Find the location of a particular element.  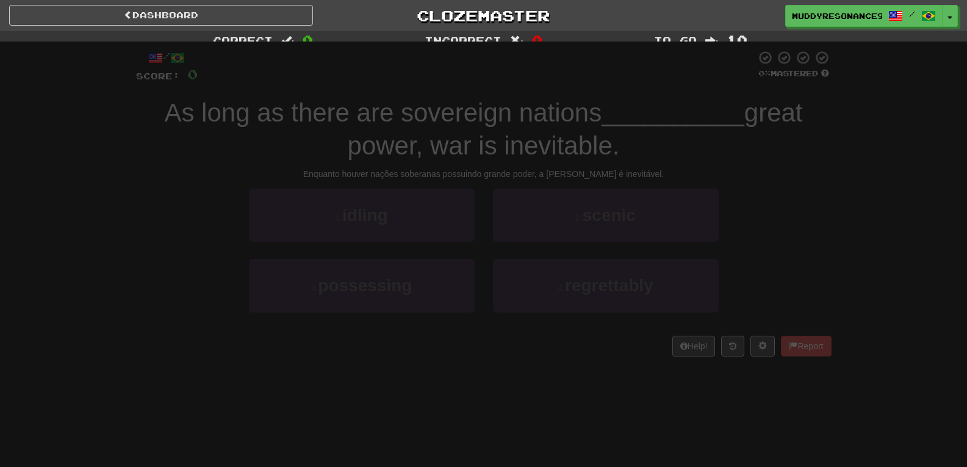

span: regrettably is located at coordinates (609, 285).